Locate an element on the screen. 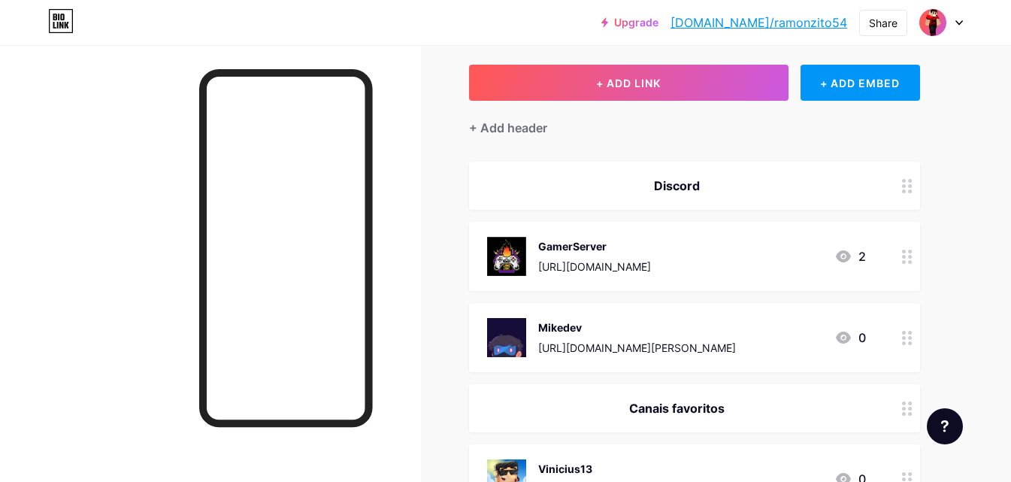 This screenshot has width=1011, height=482. div: Share is located at coordinates (883, 23).